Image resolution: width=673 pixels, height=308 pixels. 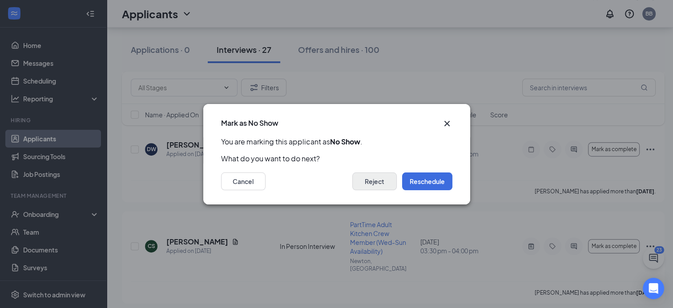 What do you see at coordinates (375, 182) in the screenshot?
I see `button: Reject` at bounding box center [375, 182].